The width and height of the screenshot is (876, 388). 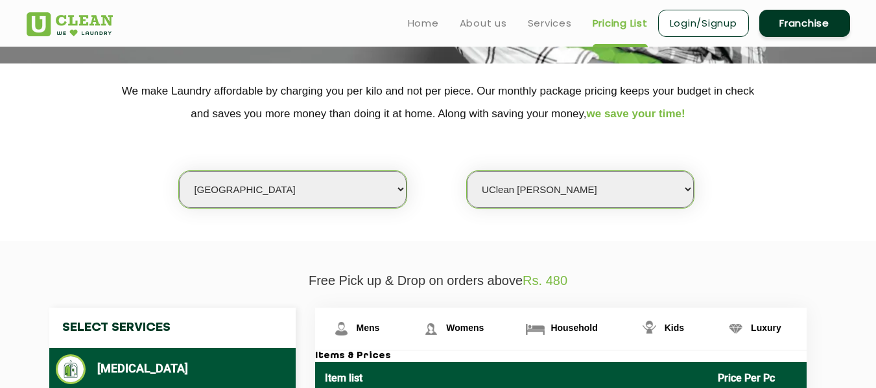 I want to click on a: Services, so click(x=550, y=23).